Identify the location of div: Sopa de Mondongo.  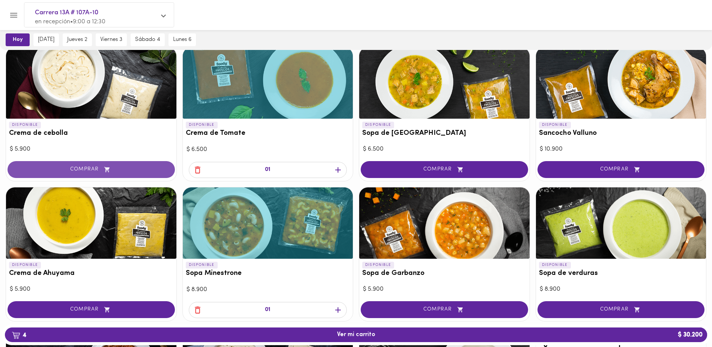
(444, 83).